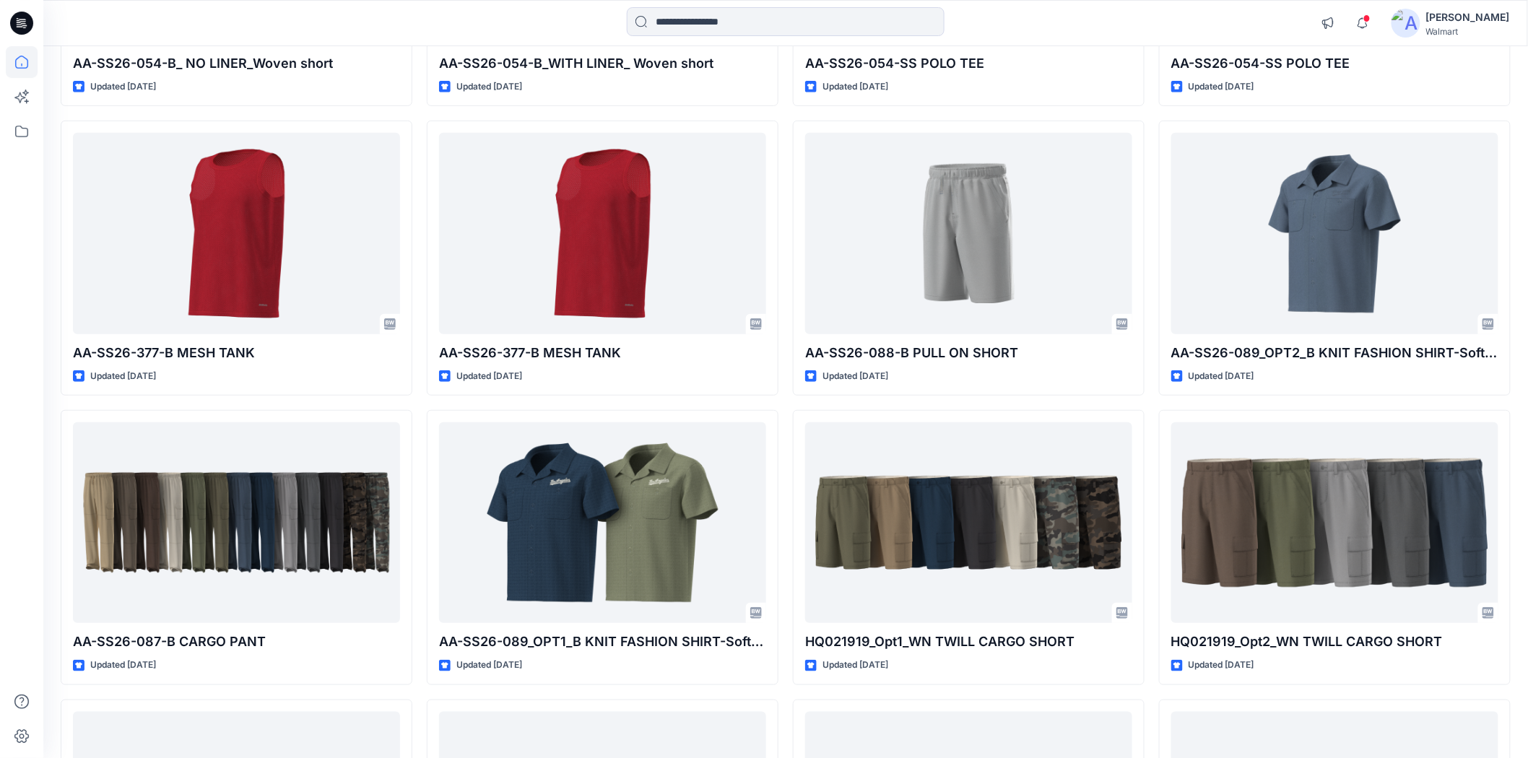 The width and height of the screenshot is (1528, 758). What do you see at coordinates (602, 523) in the screenshot?
I see `a: AA-SS26-089_OPT1_B KNIT FASHION SHIRT-Soft Silver-LA Chain` at bounding box center [602, 523].